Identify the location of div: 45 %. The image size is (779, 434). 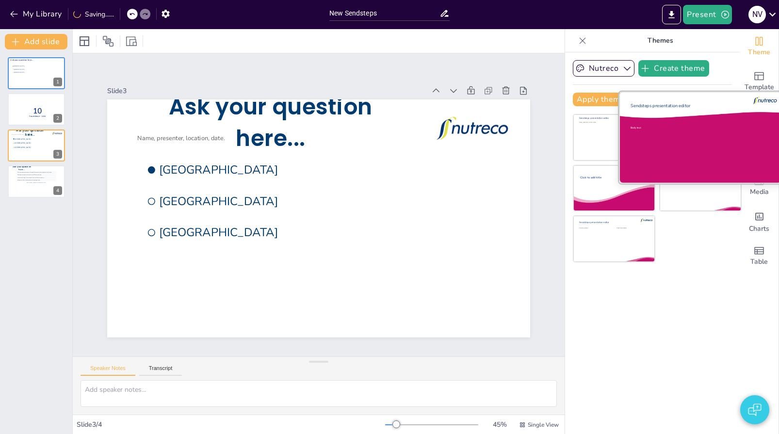
(500, 425).